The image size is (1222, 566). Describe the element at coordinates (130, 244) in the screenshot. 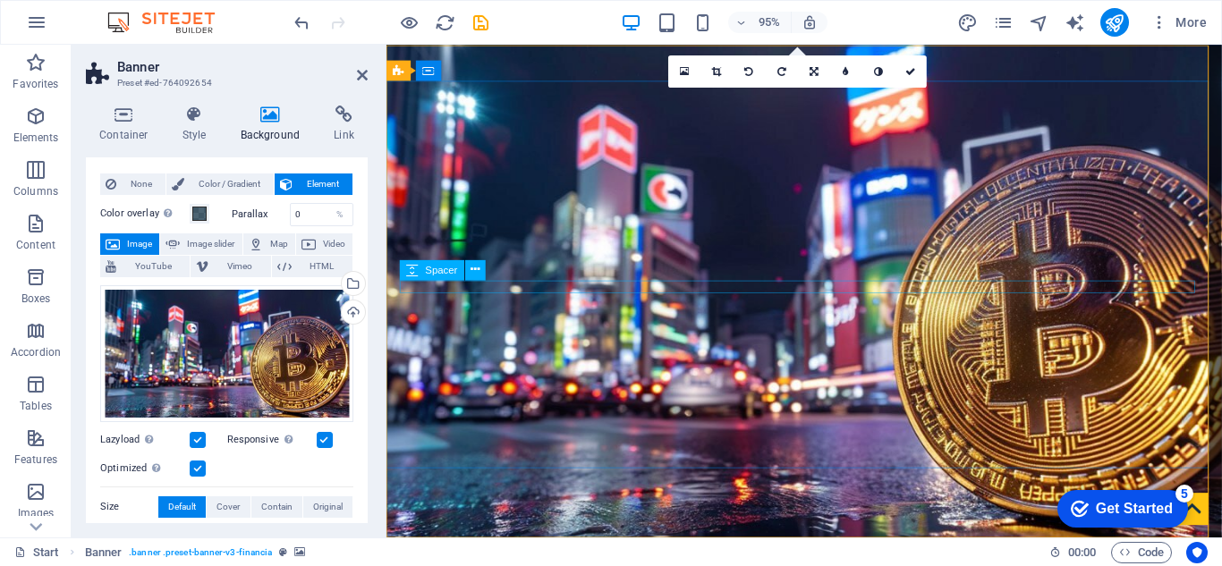

I see `button: Image` at that location.